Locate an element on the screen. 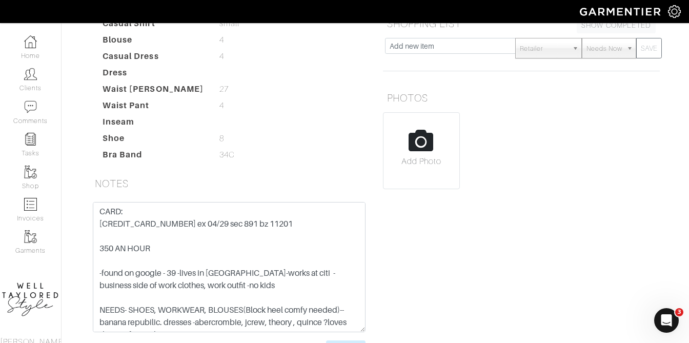 The width and height of the screenshot is (689, 343). img: comment-icon-a0a6a9ef722e966f86d9cbdc48e553b5cf19dbc54f86b18d962a5391bc8f6eb6.png is located at coordinates (30, 107).